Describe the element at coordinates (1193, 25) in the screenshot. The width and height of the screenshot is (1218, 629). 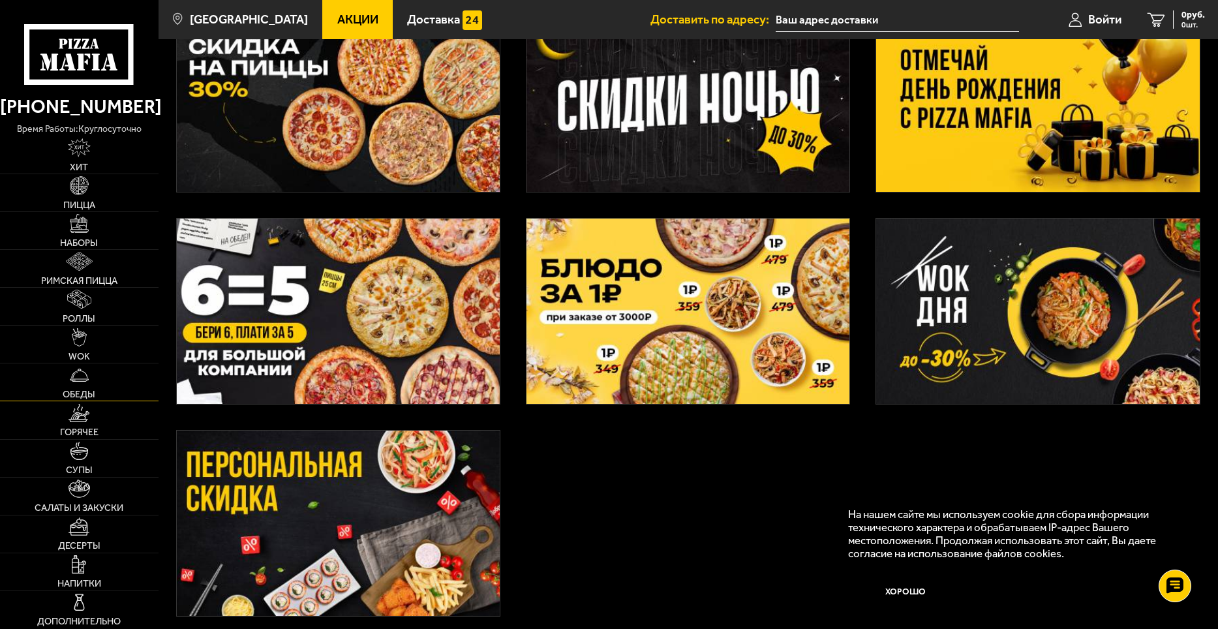
I see `span: 0 шт.` at that location.